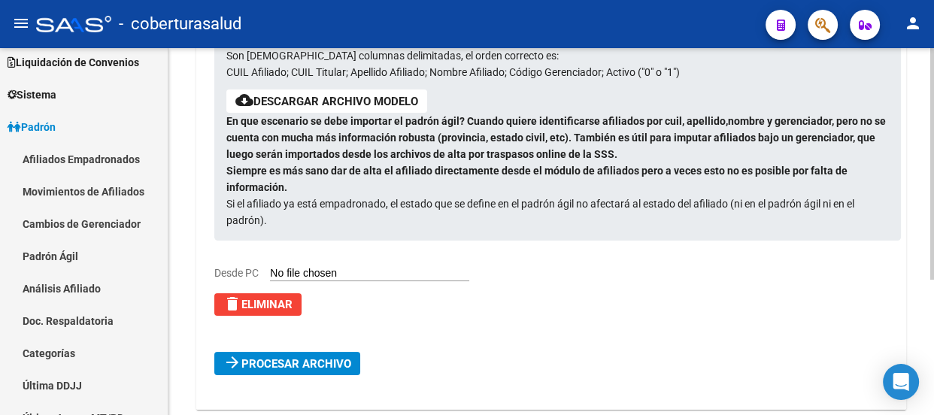 The width and height of the screenshot is (934, 415). Describe the element at coordinates (258, 305) in the screenshot. I see `span: Eliminar` at that location.